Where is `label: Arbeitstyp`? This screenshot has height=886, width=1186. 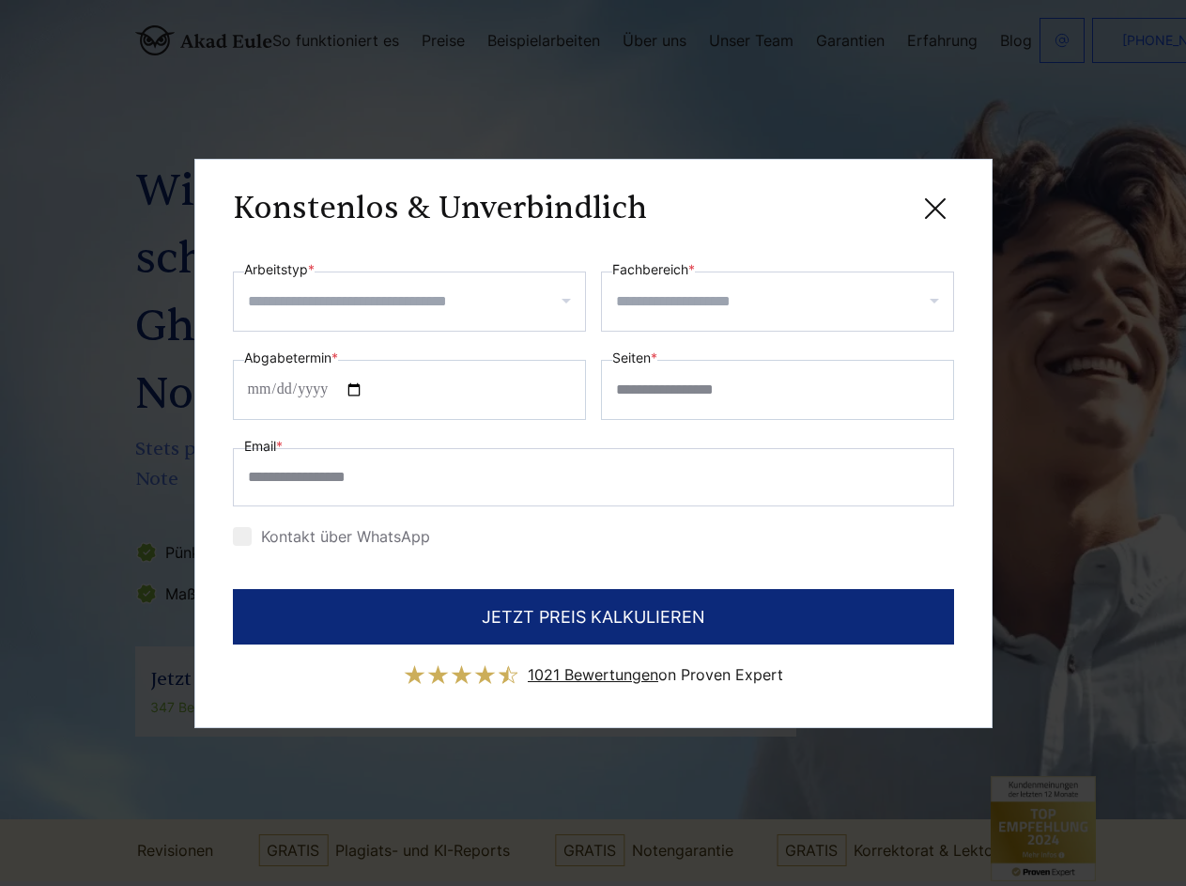 label: Arbeitstyp is located at coordinates (279, 270).